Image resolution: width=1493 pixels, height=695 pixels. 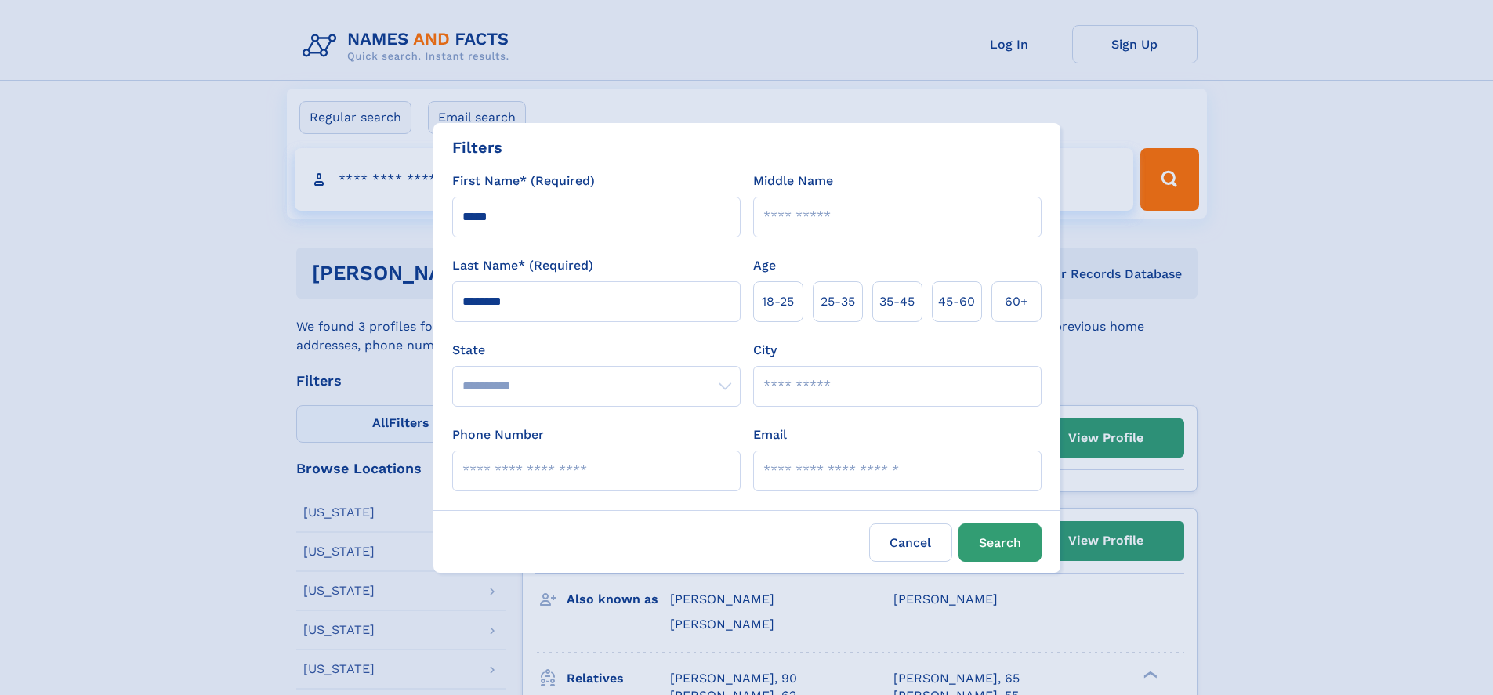 I want to click on label: Cancel, so click(x=910, y=542).